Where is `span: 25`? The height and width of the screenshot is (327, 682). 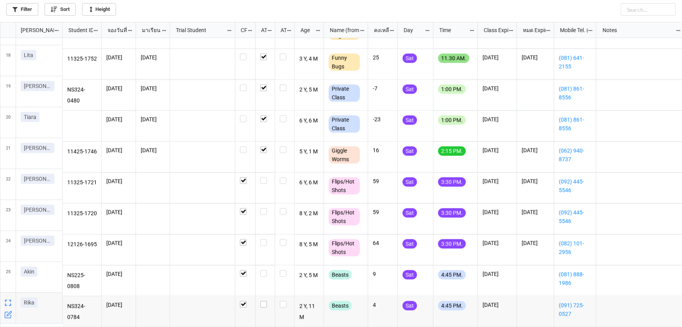 span: 25 is located at coordinates (8, 277).